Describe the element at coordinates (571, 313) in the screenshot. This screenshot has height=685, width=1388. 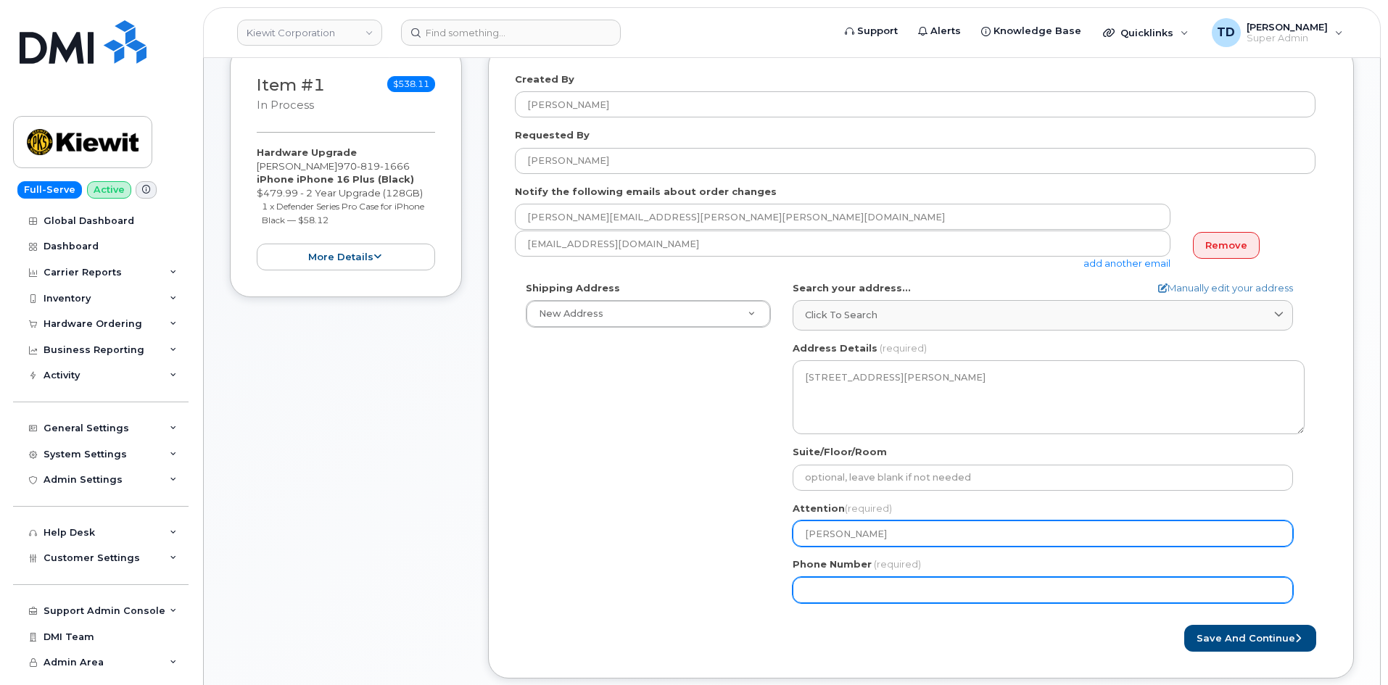
I see `span: New Address` at that location.